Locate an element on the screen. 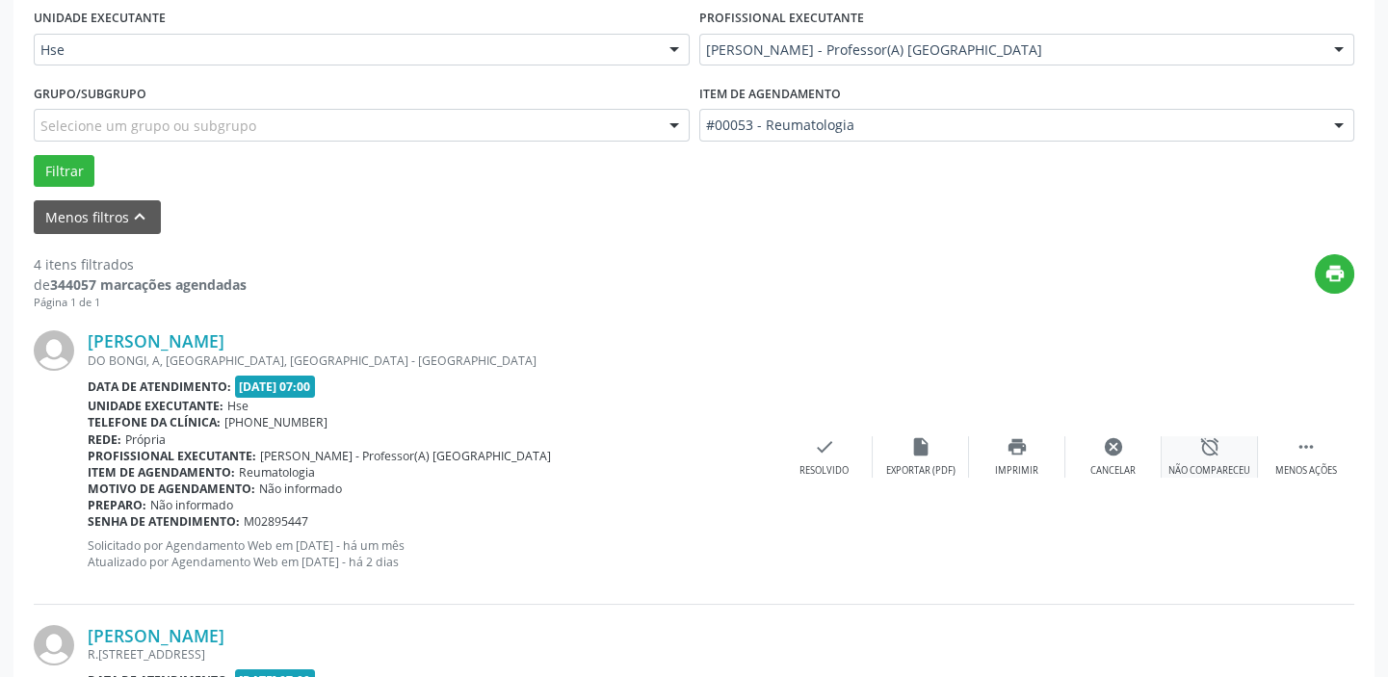 This screenshot has width=1388, height=677. b: Item de agendamento: is located at coordinates (161, 472).